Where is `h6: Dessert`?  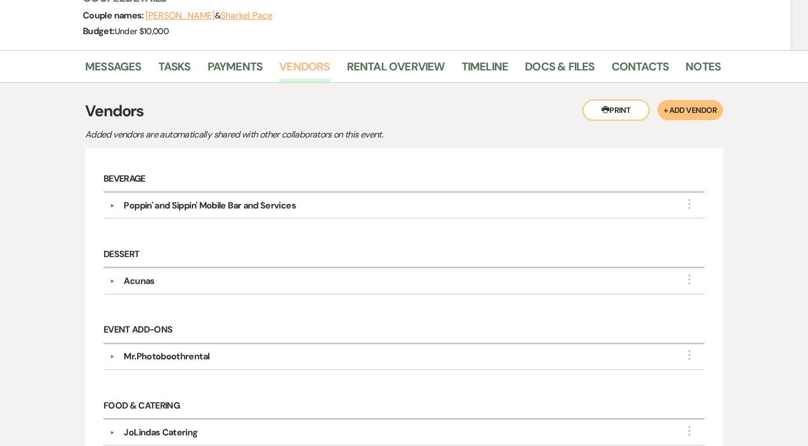 h6: Dessert is located at coordinates (404, 255).